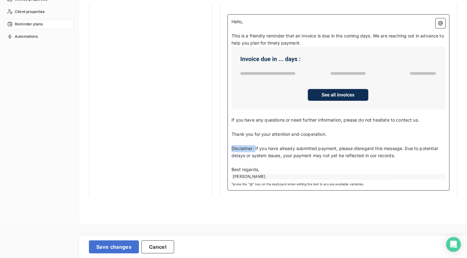 The width and height of the screenshot is (467, 258). Describe the element at coordinates (339, 39) in the screenshot. I see `span: This is a friendly reminder that an invoice is due in the coming days. We are reaching out in adv...` at that location.